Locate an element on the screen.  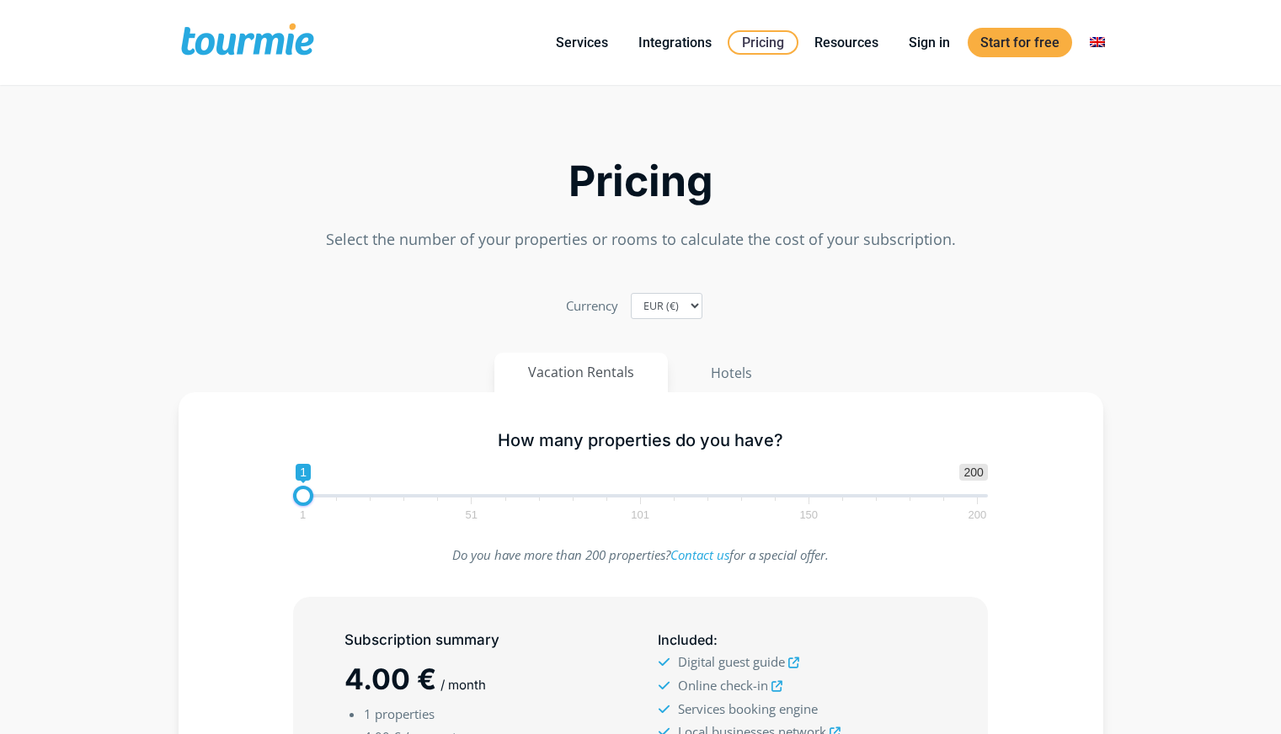
span: 150 is located at coordinates (808, 514).